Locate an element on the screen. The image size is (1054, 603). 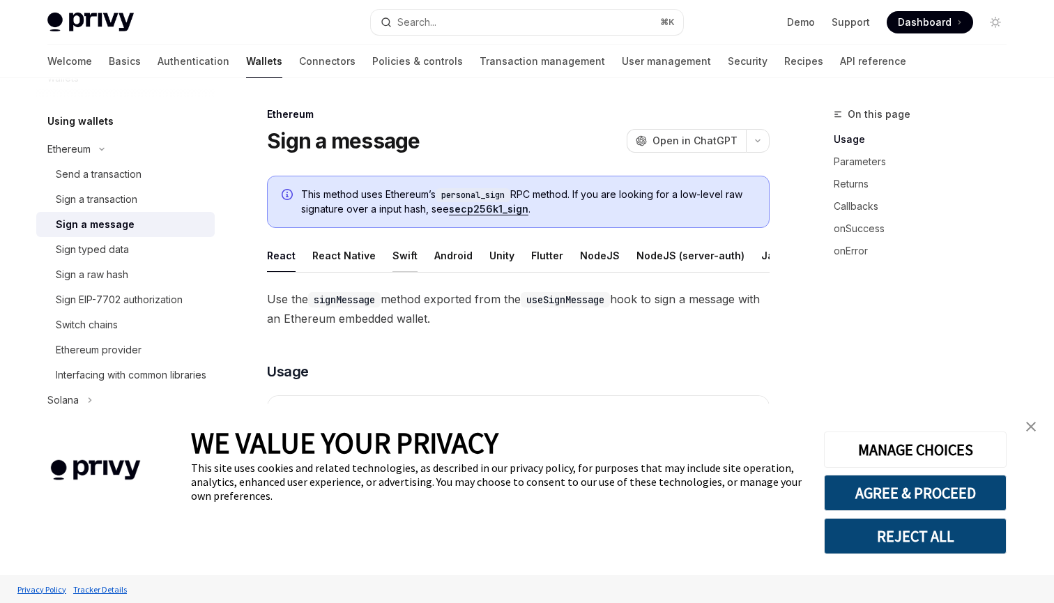
div: NodeJS is located at coordinates (599, 255).